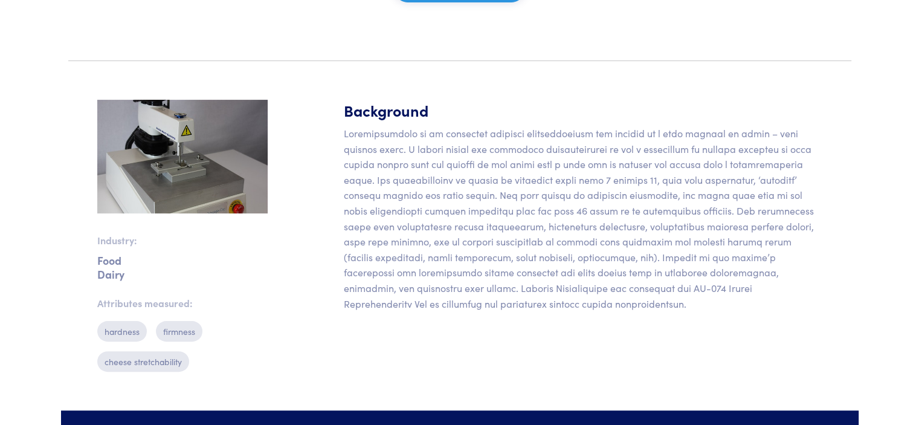 Image resolution: width=919 pixels, height=425 pixels. Describe the element at coordinates (183, 274) in the screenshot. I see `p: Dairy` at that location.